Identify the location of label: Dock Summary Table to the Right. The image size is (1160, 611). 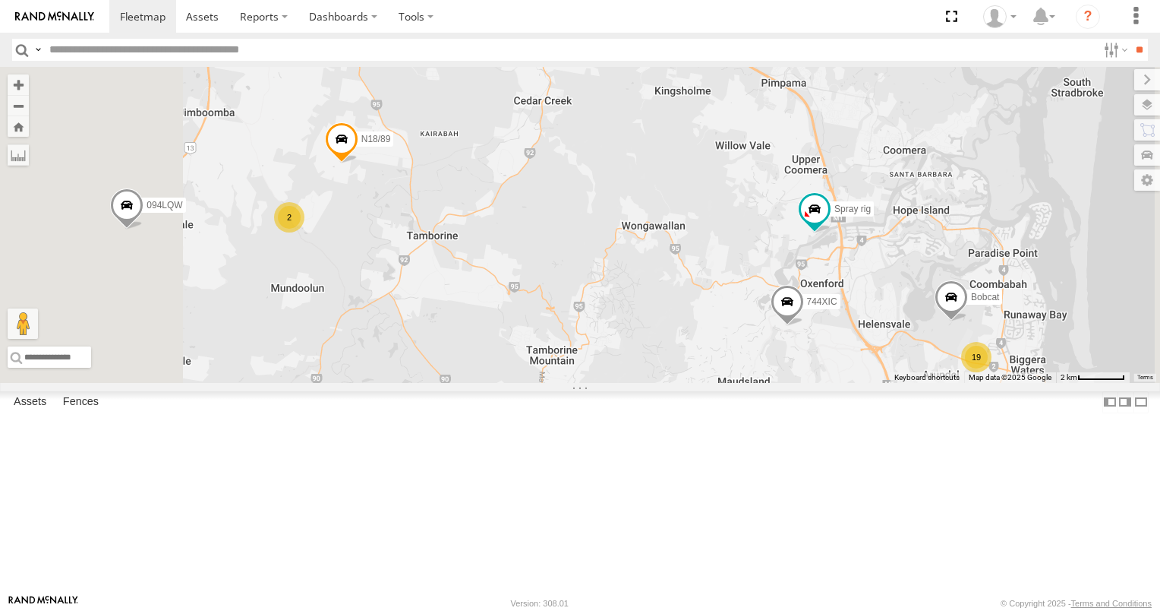
(1125, 402).